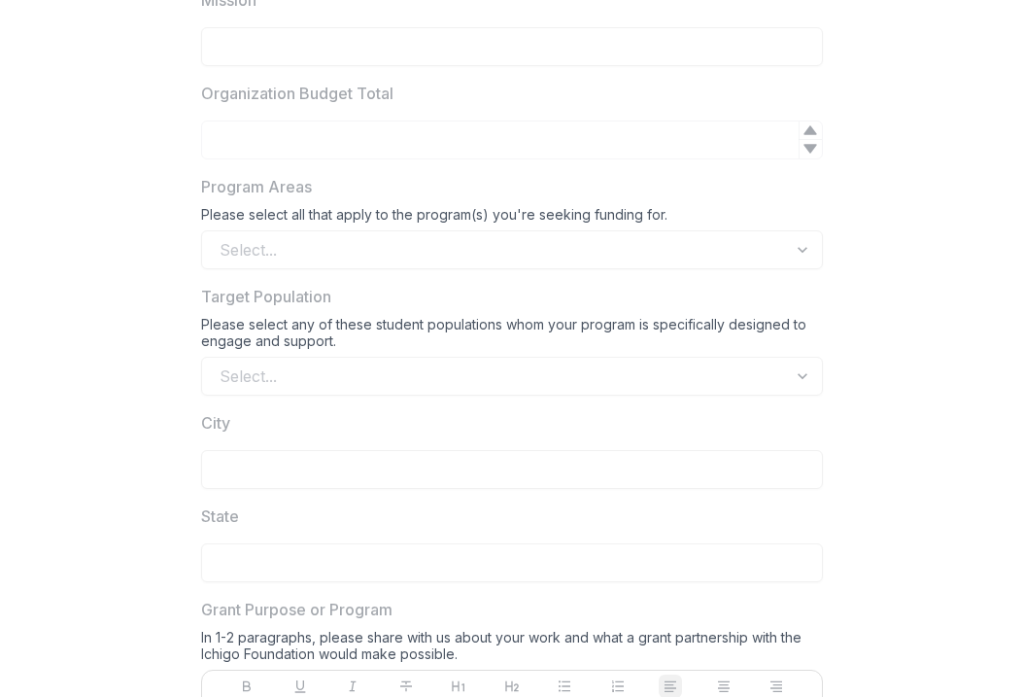 This screenshot has width=1023, height=697. Describe the element at coordinates (216, 423) in the screenshot. I see `p: City` at that location.